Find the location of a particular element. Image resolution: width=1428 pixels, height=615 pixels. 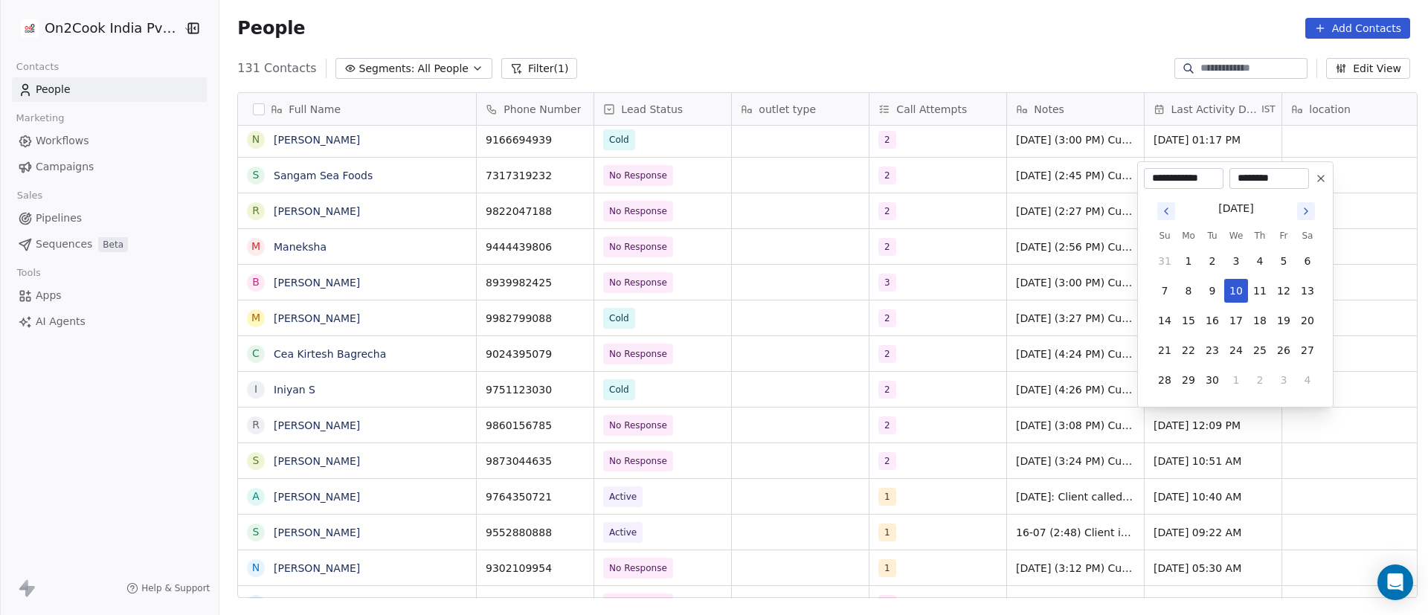

button: 8 is located at coordinates (1188, 291).